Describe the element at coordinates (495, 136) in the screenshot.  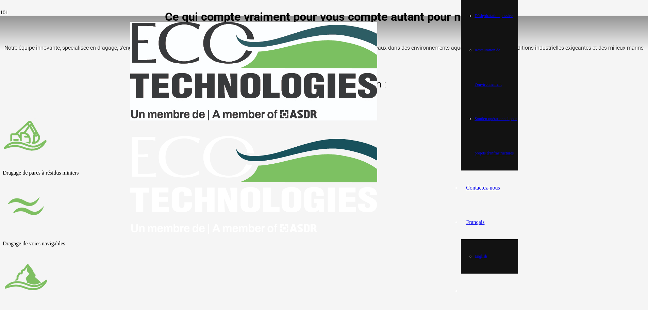
I see `span: Soutien opérationnel pour projets d’infrastructures` at that location.